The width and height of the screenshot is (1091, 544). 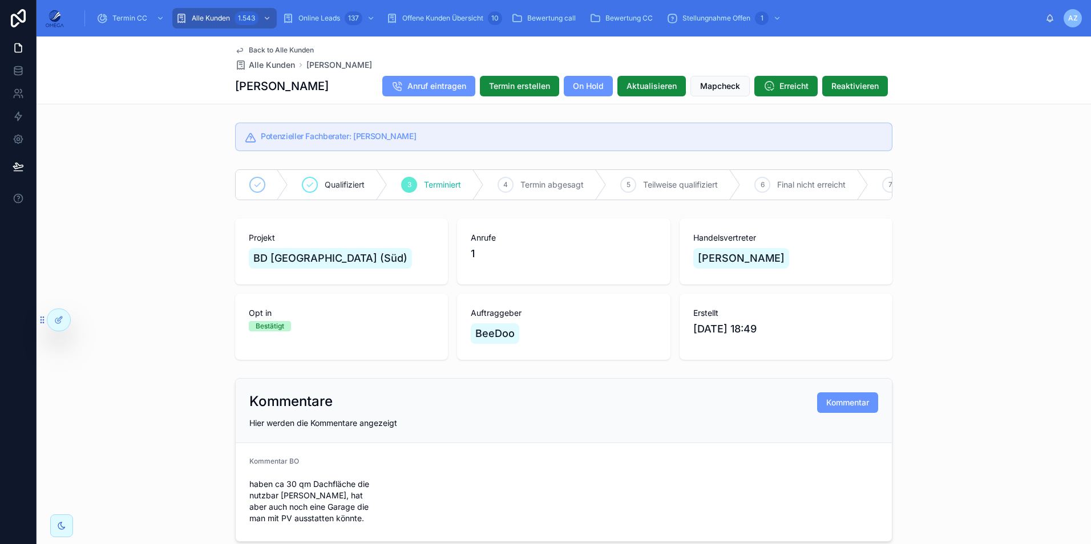 What do you see at coordinates (652, 86) in the screenshot?
I see `button: Aktualisieren` at bounding box center [652, 86].